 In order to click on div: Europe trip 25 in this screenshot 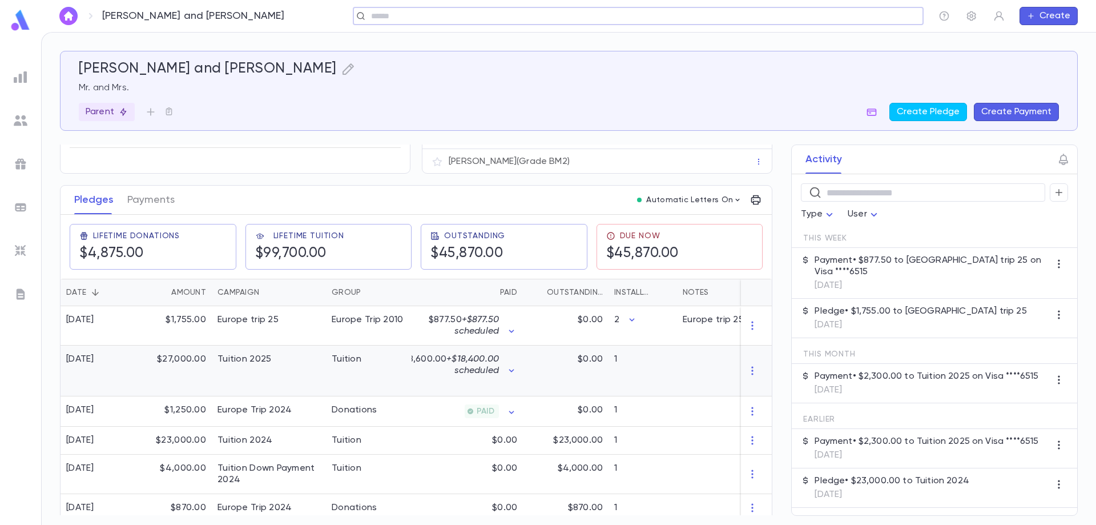, I will do `click(248, 320)`.